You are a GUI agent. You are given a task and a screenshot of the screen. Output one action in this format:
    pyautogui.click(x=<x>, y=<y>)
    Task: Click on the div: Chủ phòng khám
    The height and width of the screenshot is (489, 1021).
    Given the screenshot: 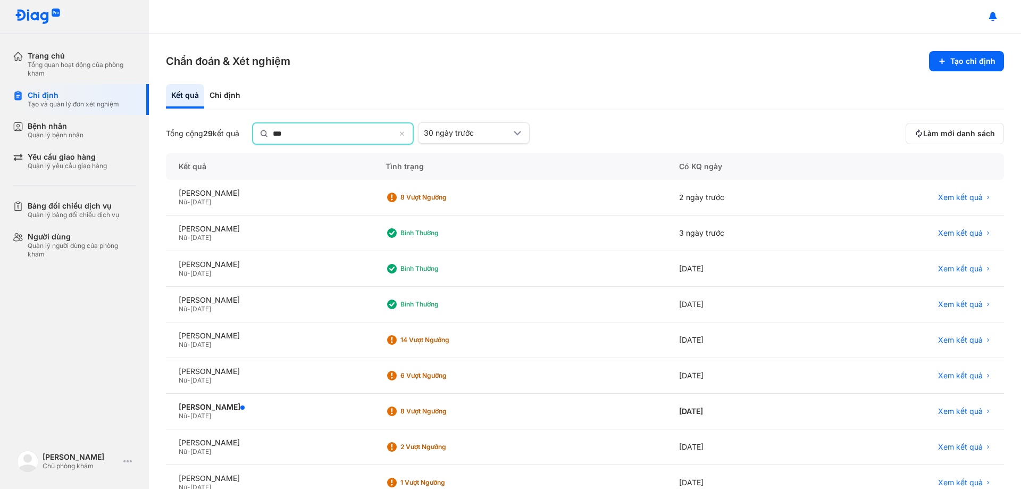 What is the action you would take?
    pyautogui.click(x=81, y=466)
    